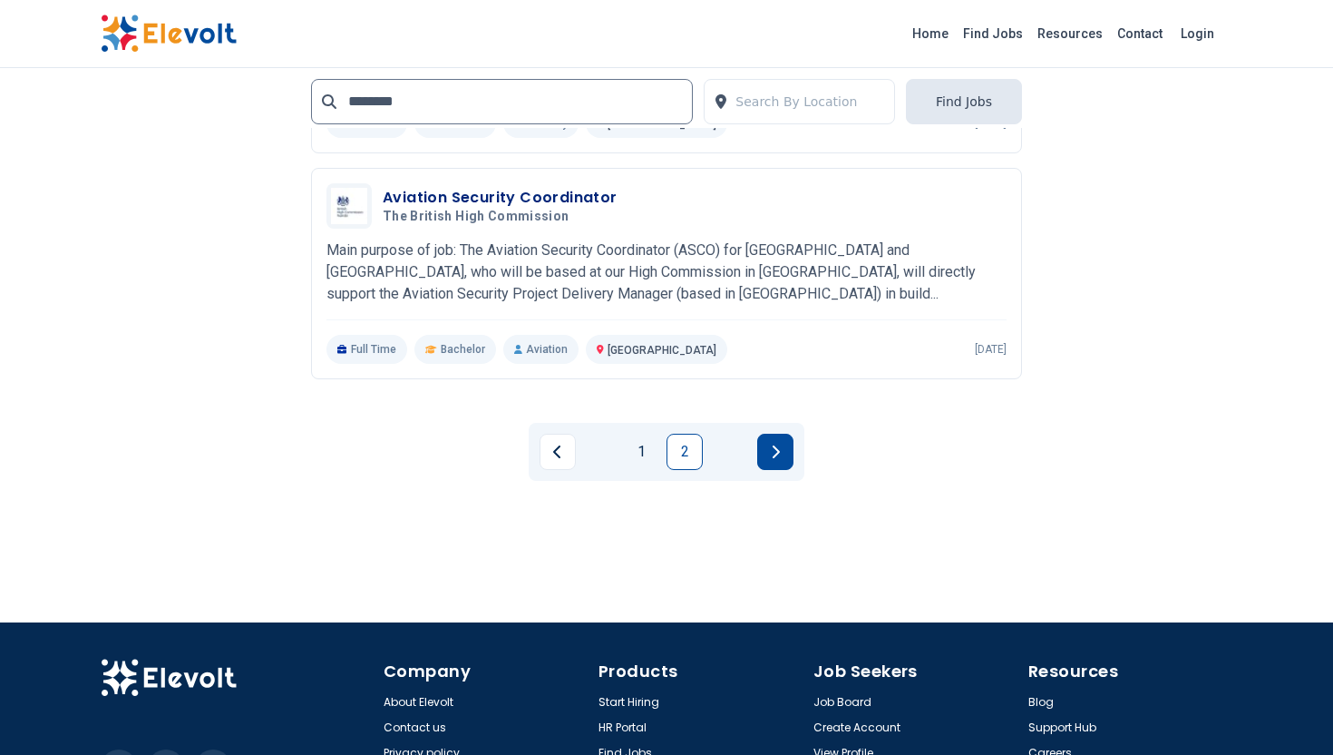 This screenshot has height=755, width=1333. Describe the element at coordinates (485, 671) in the screenshot. I see `h4: Company` at that location.